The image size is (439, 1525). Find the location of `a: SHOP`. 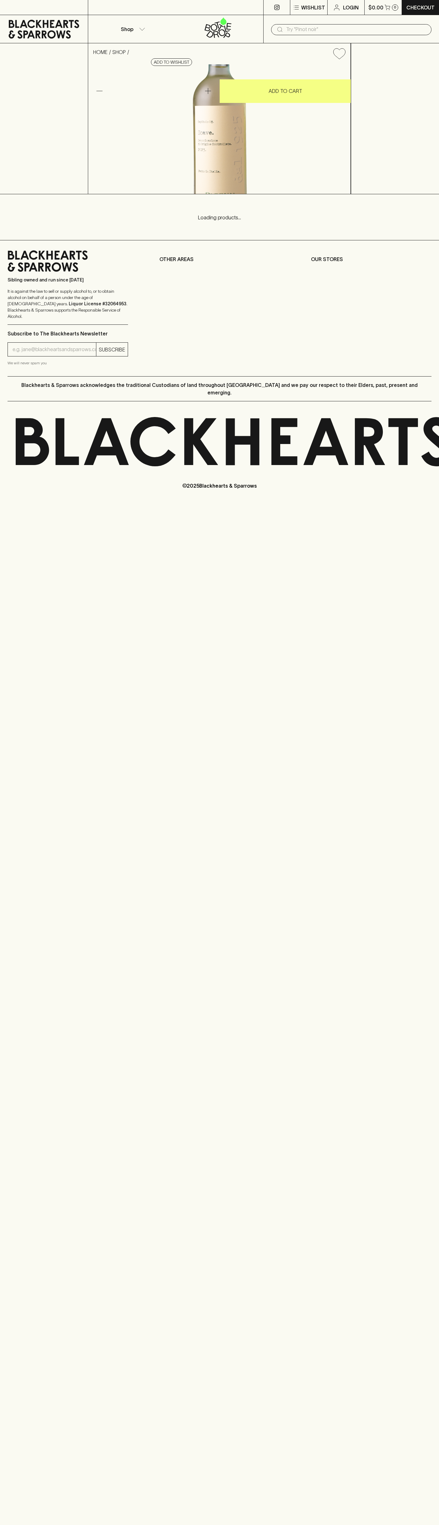

a: SHOP is located at coordinates (119, 52).